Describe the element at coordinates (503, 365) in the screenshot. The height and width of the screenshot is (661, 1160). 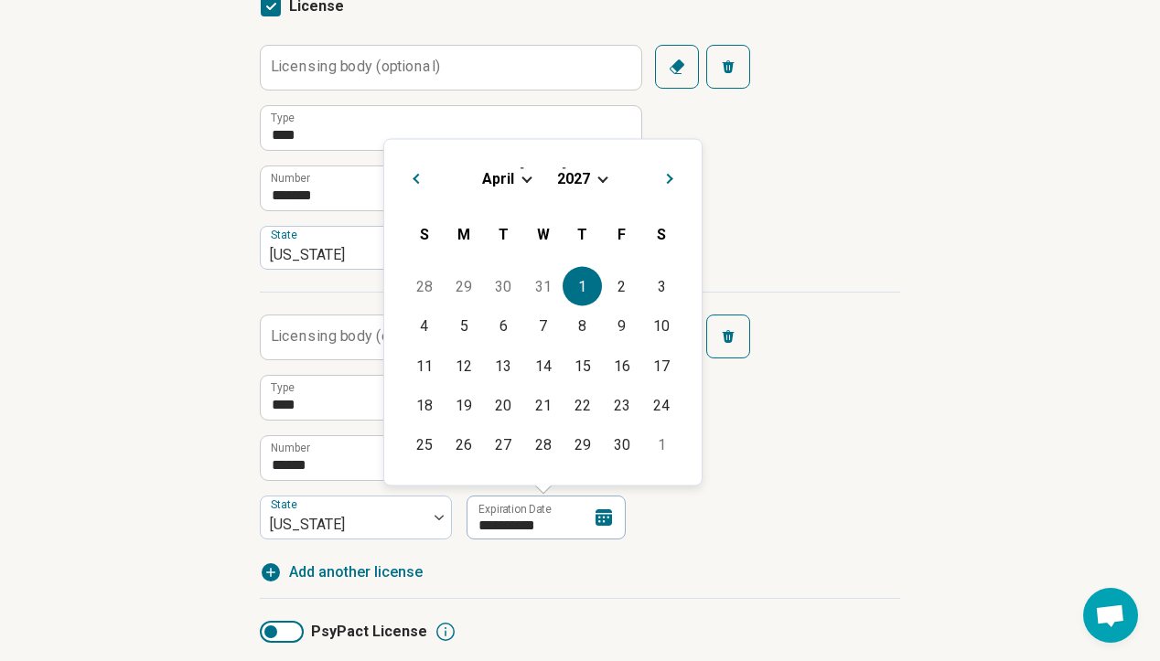
I see `div: Choose Tuesday, April 13th, 2027` at that location.